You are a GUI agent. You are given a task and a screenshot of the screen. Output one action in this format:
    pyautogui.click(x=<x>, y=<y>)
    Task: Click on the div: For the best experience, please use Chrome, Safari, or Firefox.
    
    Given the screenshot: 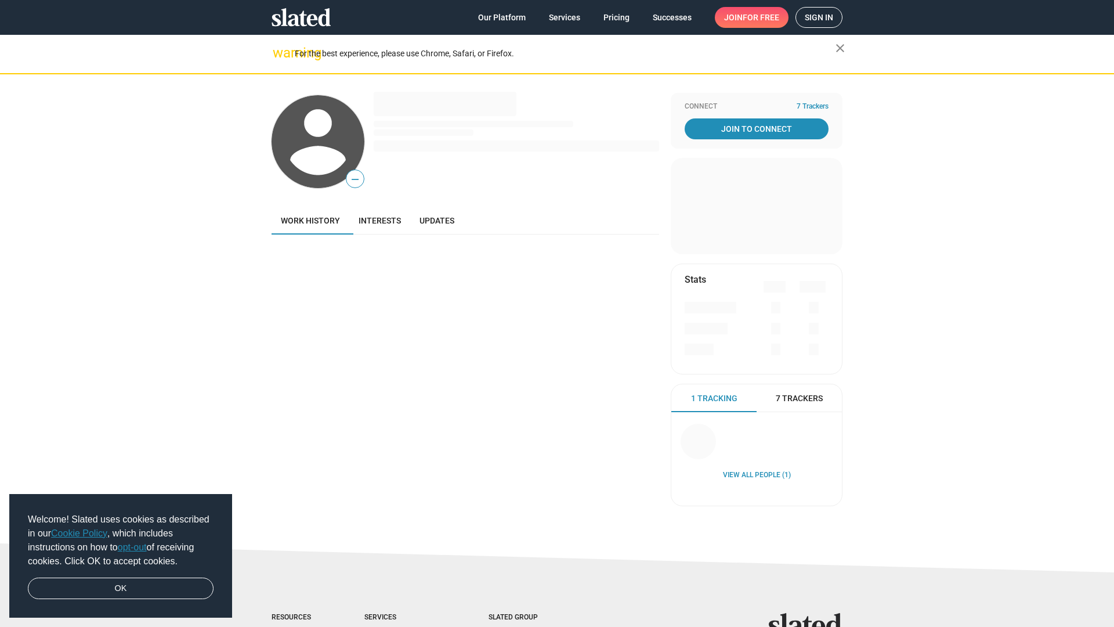 What is the action you would take?
    pyautogui.click(x=565, y=53)
    